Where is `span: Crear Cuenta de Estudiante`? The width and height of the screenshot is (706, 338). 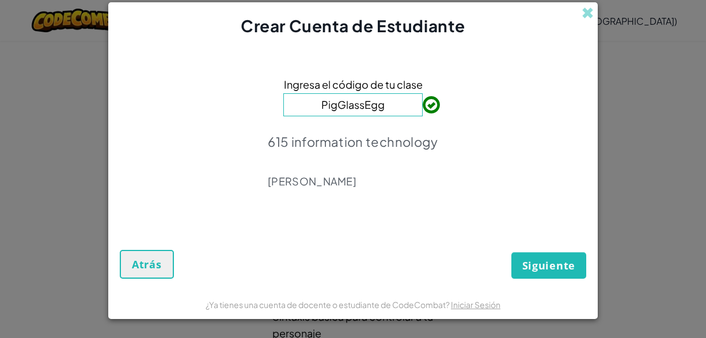
span: Crear Cuenta de Estudiante is located at coordinates (353, 25).